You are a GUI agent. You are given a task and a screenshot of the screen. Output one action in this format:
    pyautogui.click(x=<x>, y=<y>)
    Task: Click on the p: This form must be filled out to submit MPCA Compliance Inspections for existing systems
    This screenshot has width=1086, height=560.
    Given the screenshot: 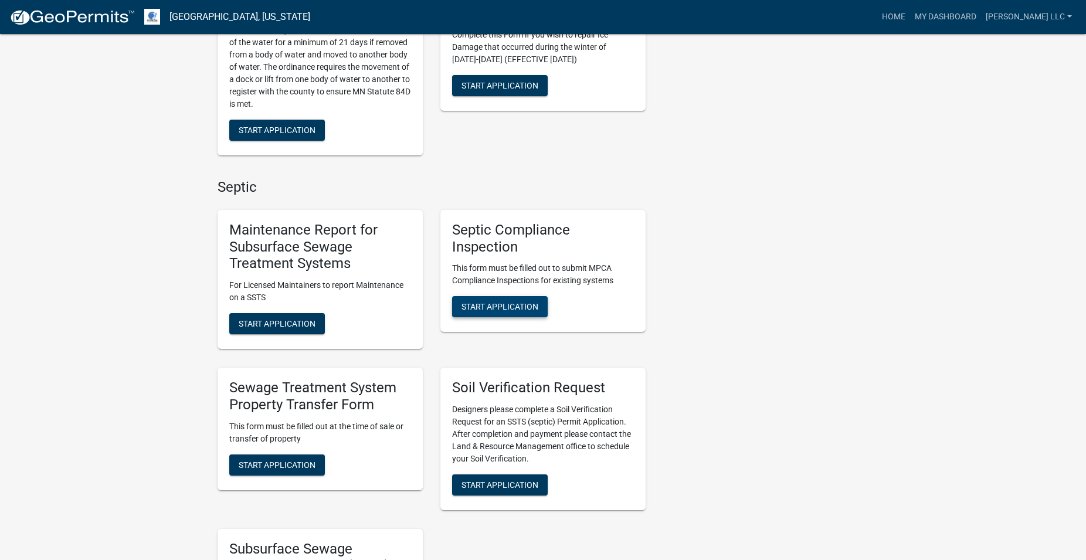 What is the action you would take?
    pyautogui.click(x=543, y=274)
    